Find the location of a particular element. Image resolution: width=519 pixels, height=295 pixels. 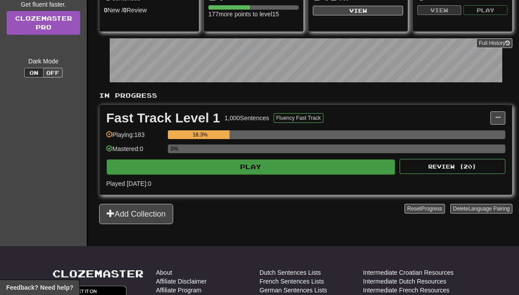

a: Intermediate French Resources is located at coordinates (406, 290).